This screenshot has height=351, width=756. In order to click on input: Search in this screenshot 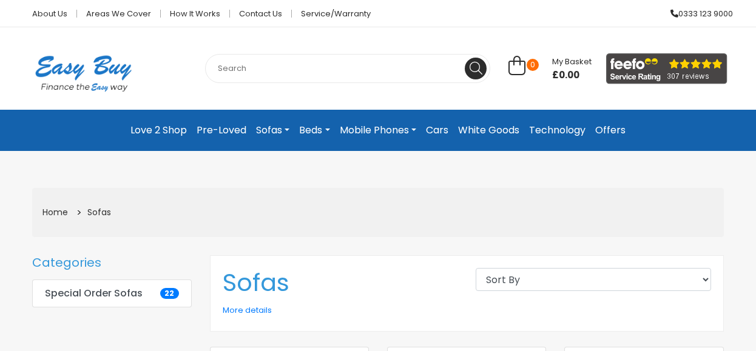, I will do `click(348, 69)`.